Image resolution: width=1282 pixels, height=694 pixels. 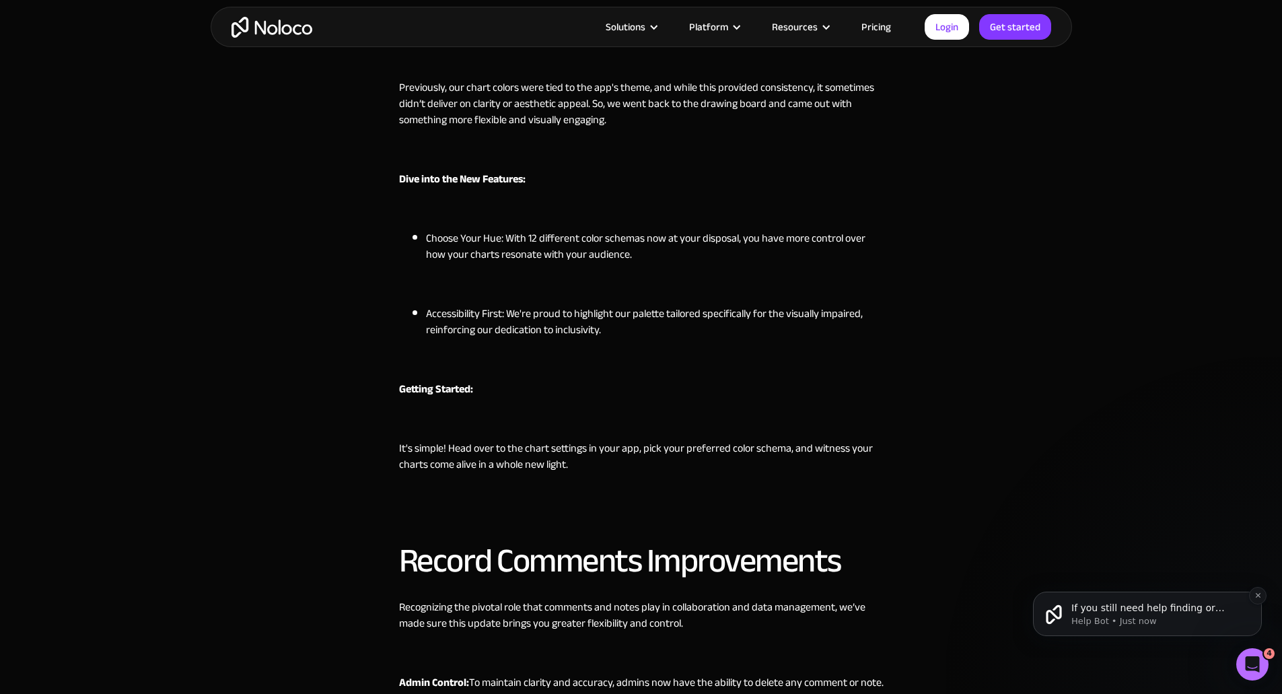 What do you see at coordinates (145, 114) in the screenshot?
I see `p: Message from Help Bot, sent Just now` at bounding box center [145, 114].